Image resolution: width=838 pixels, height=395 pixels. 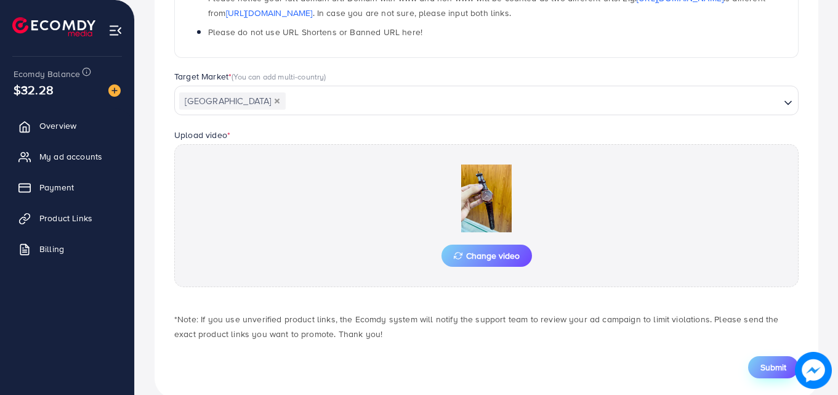 What do you see at coordinates (486, 326) in the screenshot?
I see `p: *Note: If you use unverified product links, the Ecomdy system will notify the support team to rev...` at bounding box center [486, 326].